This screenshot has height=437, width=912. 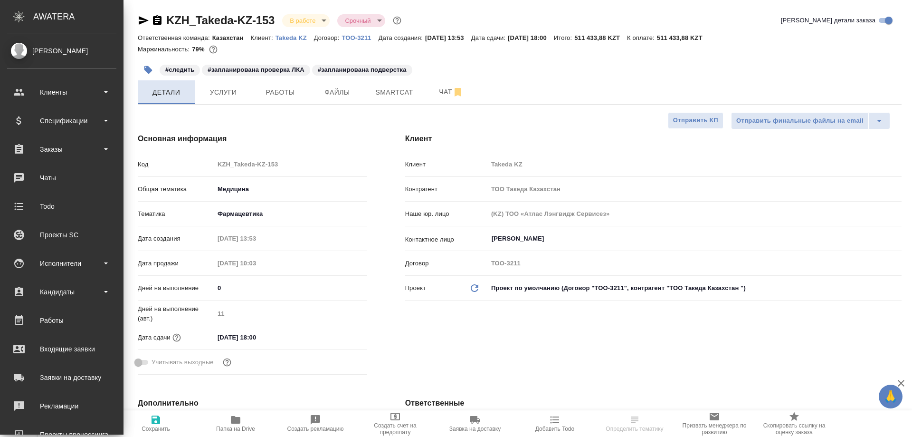 I want to click on p: Маржинальность:, so click(x=165, y=49).